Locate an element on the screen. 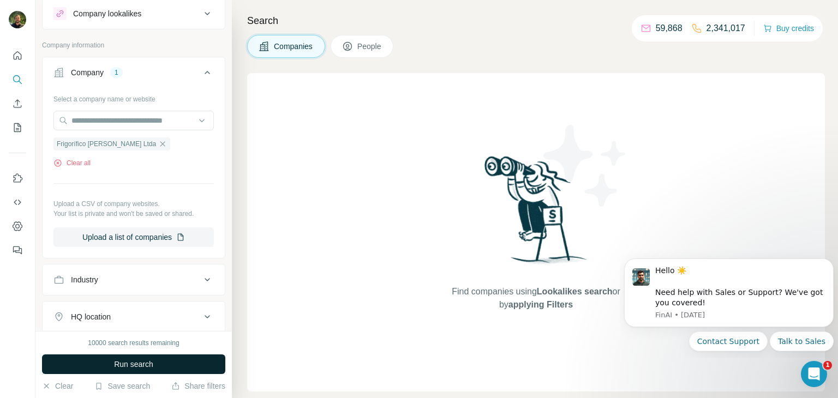  button: Share filters is located at coordinates (198, 386).